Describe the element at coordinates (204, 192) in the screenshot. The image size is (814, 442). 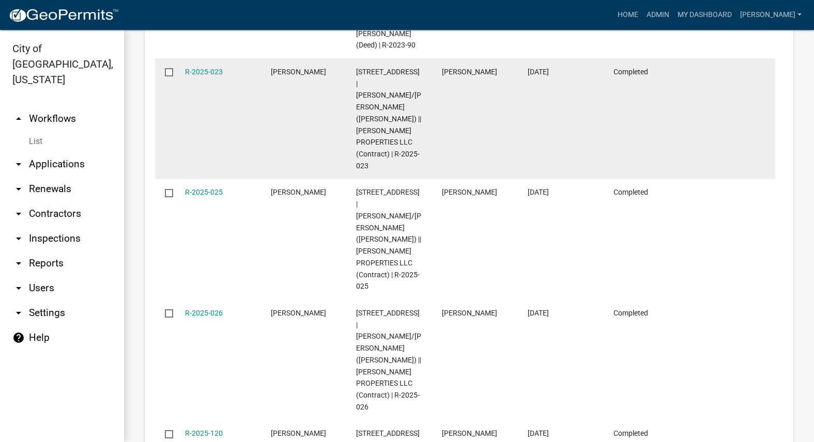
I see `a: R-2025-025` at that location.